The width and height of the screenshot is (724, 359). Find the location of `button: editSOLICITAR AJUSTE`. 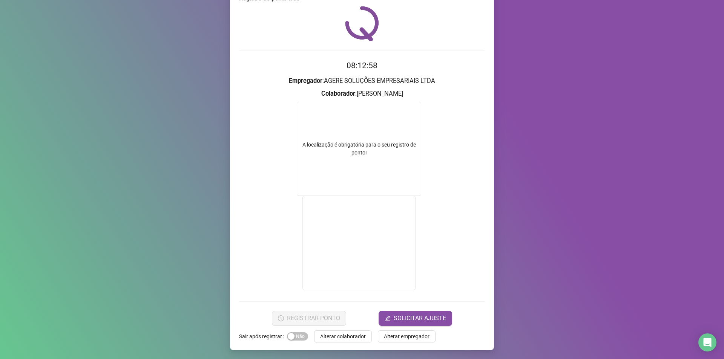

button: editSOLICITAR AJUSTE is located at coordinates (415, 319).